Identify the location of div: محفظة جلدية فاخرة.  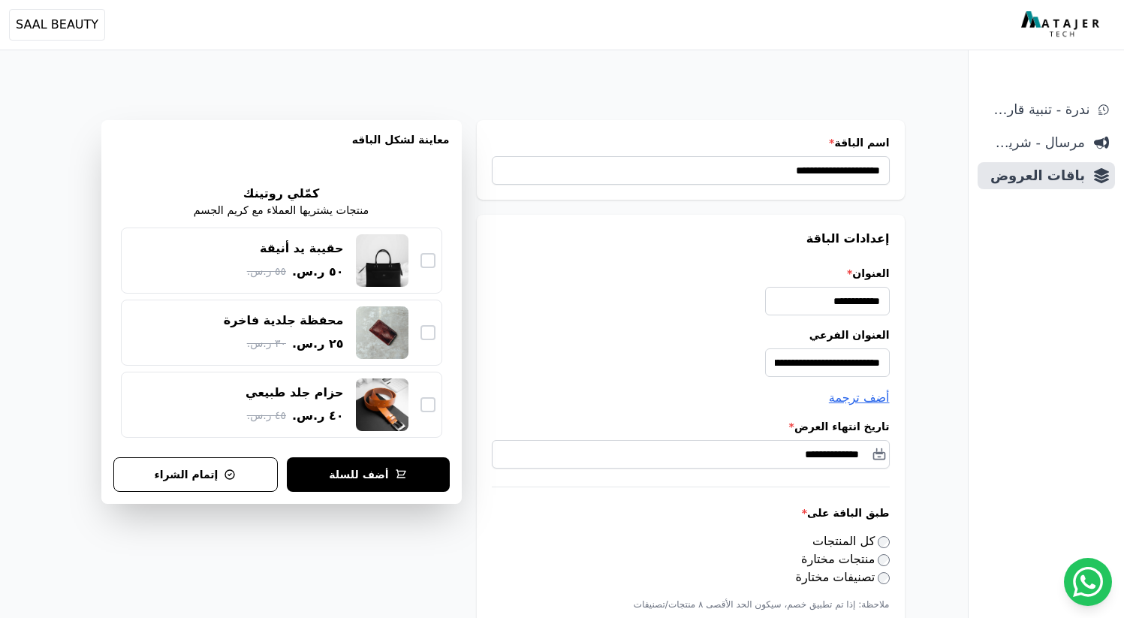
(284, 320).